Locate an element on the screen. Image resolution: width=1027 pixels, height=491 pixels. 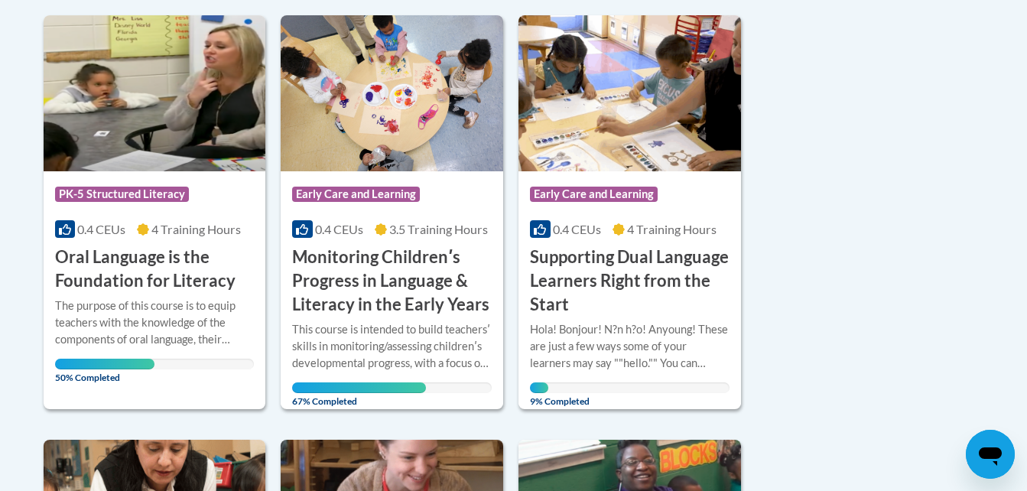
span: PK-5 Structured Literacy is located at coordinates (122, 194).